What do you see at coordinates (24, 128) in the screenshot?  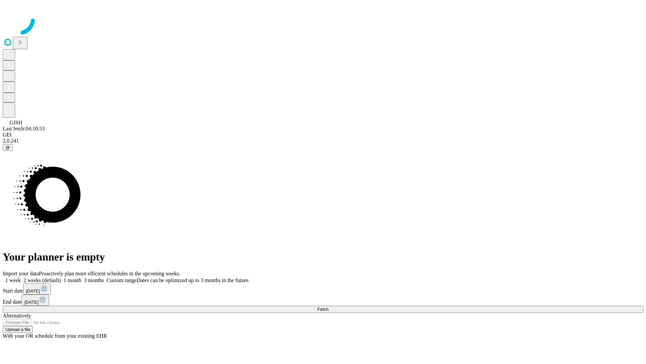 I see `span: Last fetch: 04:10:53` at bounding box center [24, 128].